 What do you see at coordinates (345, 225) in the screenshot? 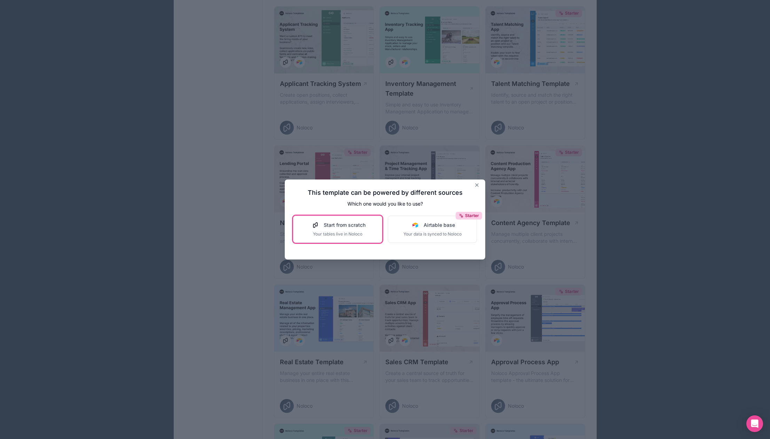
I see `span: Start from scratch` at bounding box center [345, 225].